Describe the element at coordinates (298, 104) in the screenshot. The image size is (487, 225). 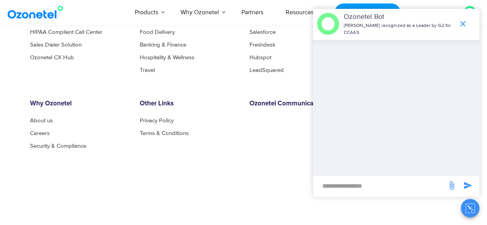
I see `h6: Ozonetel Communications Inc.` at that location.